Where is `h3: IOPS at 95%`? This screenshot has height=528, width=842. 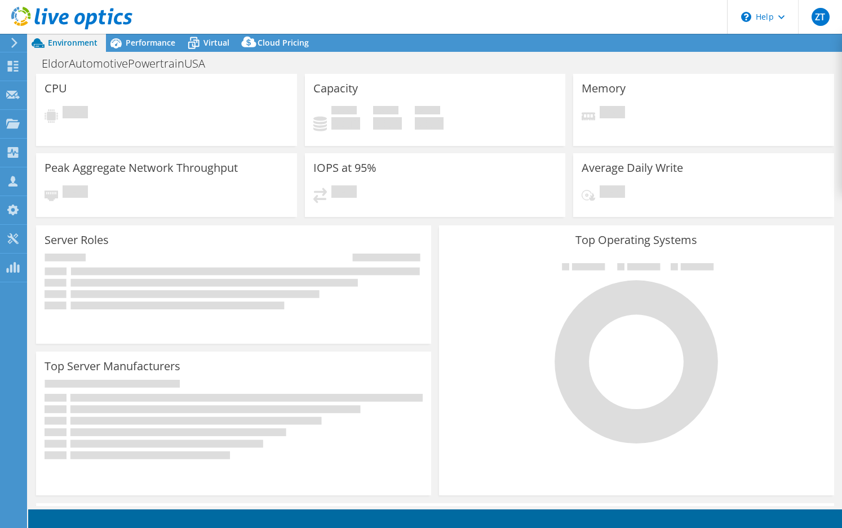 h3: IOPS at 95% is located at coordinates (345, 168).